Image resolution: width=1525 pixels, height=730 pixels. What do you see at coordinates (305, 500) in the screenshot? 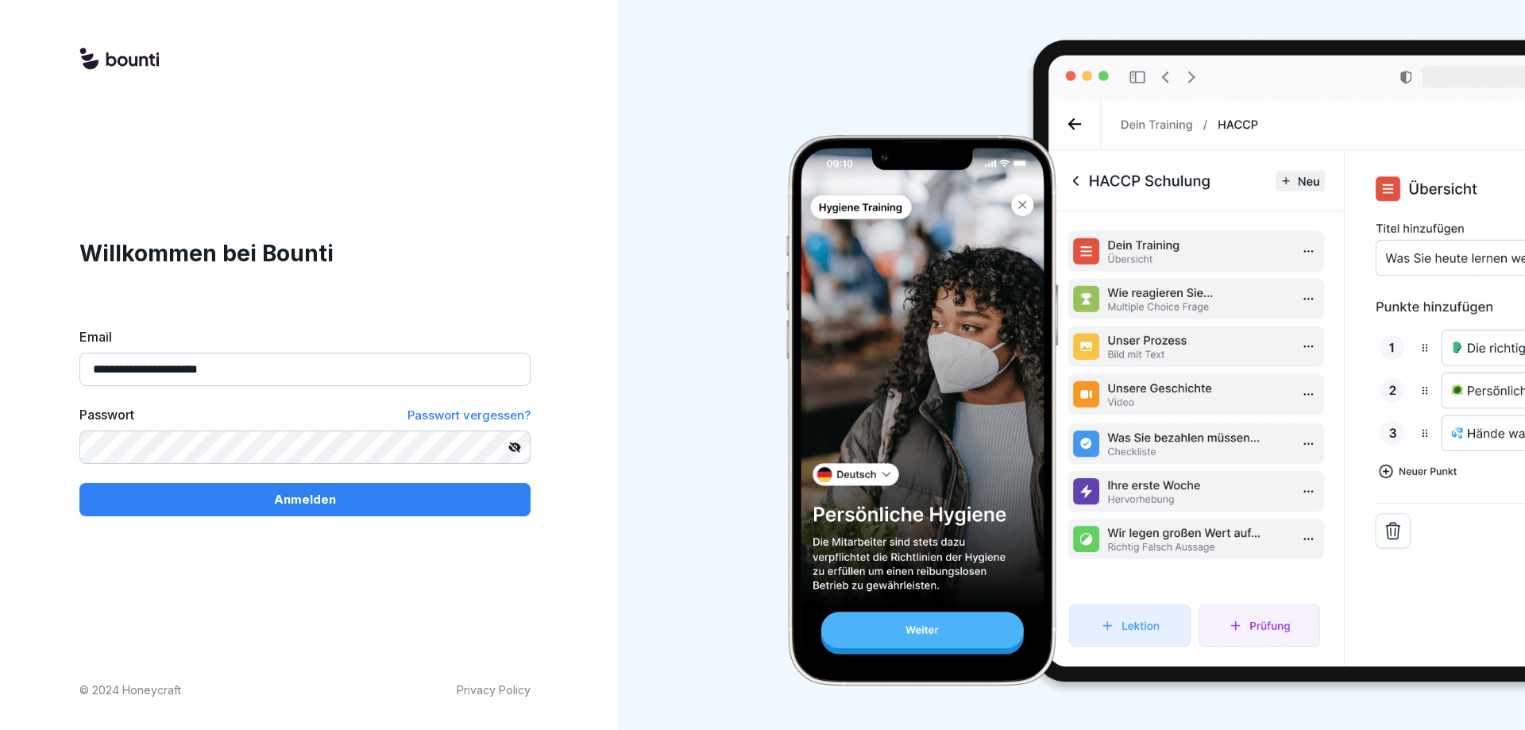
I see `button: Anmelden` at bounding box center [305, 500].